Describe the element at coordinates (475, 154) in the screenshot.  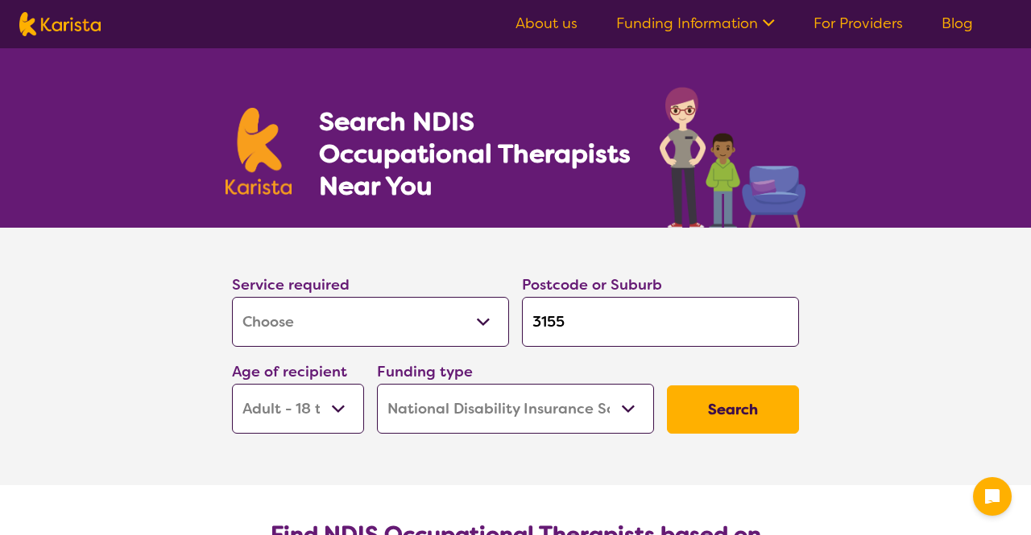
I see `h1: Search NDIS Occupational Therapists Near You` at that location.